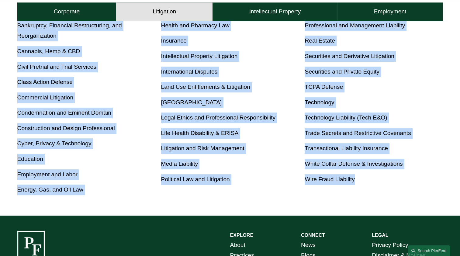 This screenshot has height=256, width=460. Describe the element at coordinates (30, 159) in the screenshot. I see `a: Education` at that location.